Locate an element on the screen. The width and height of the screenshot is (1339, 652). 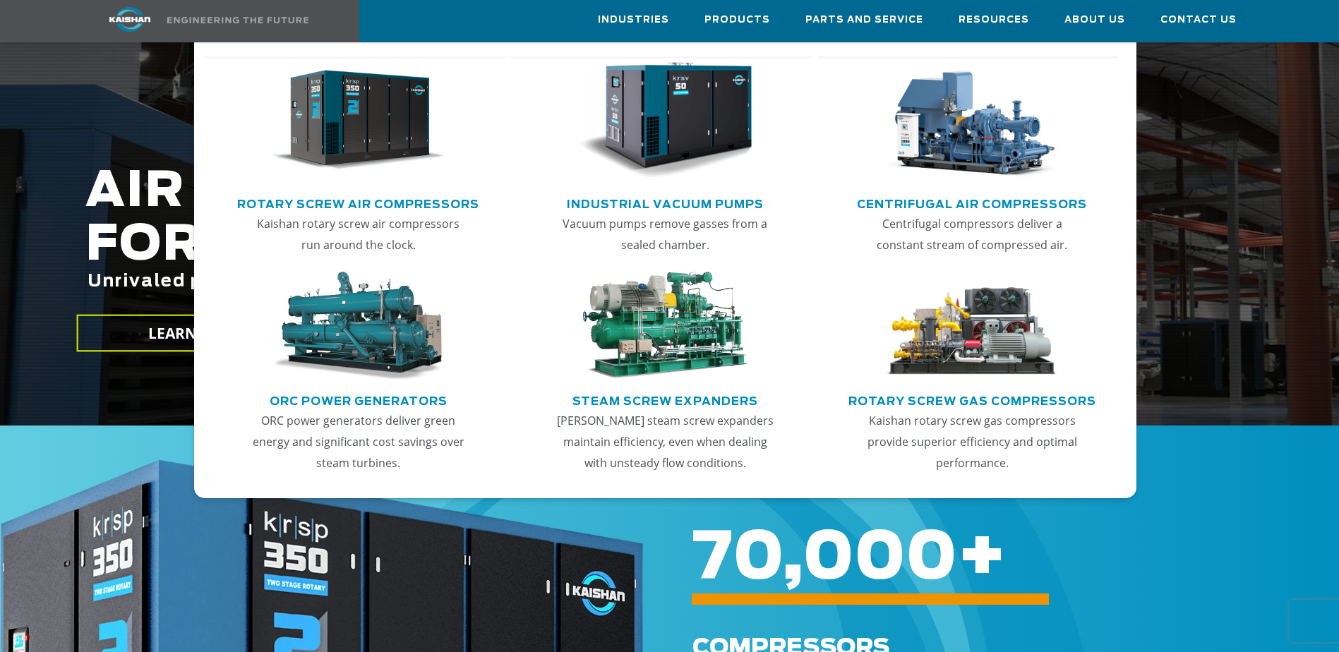
img: thumb-Rotary-Screw-Gas-Compressors is located at coordinates (972, 326).